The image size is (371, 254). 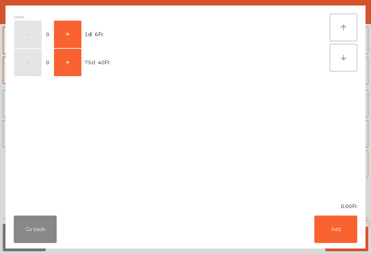 What do you see at coordinates (343, 58) in the screenshot?
I see `button: arrow_downward` at bounding box center [343, 58].